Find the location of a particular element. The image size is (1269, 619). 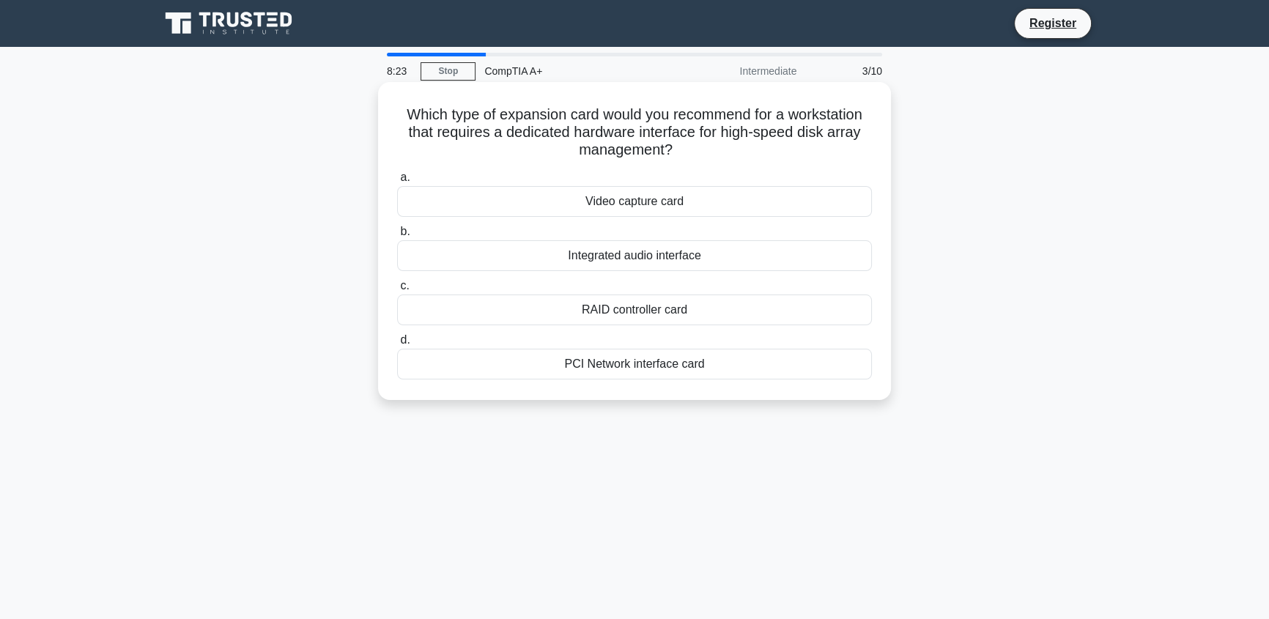

div: CompTIA A+ is located at coordinates (576, 71).